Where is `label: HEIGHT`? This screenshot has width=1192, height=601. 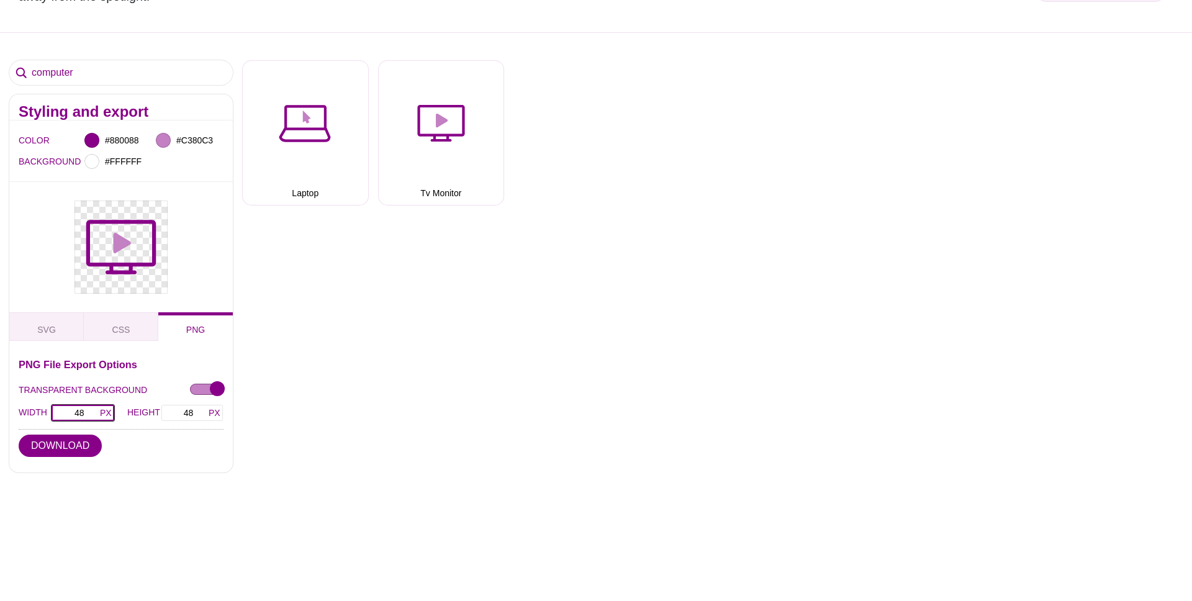
label: HEIGHT is located at coordinates (143, 413).